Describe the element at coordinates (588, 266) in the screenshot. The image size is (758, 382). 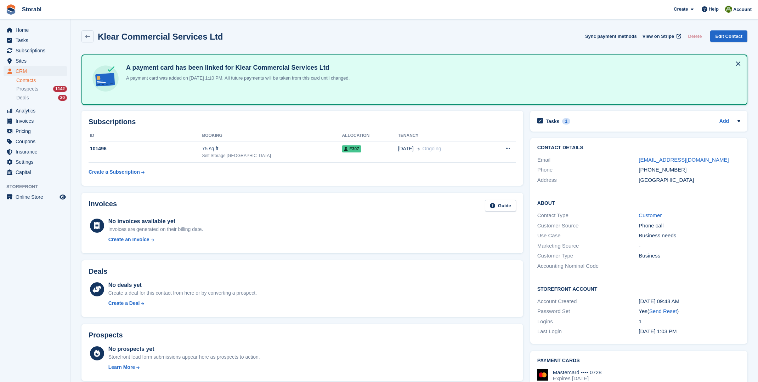
I see `div: Accounting Nominal Code` at that location.